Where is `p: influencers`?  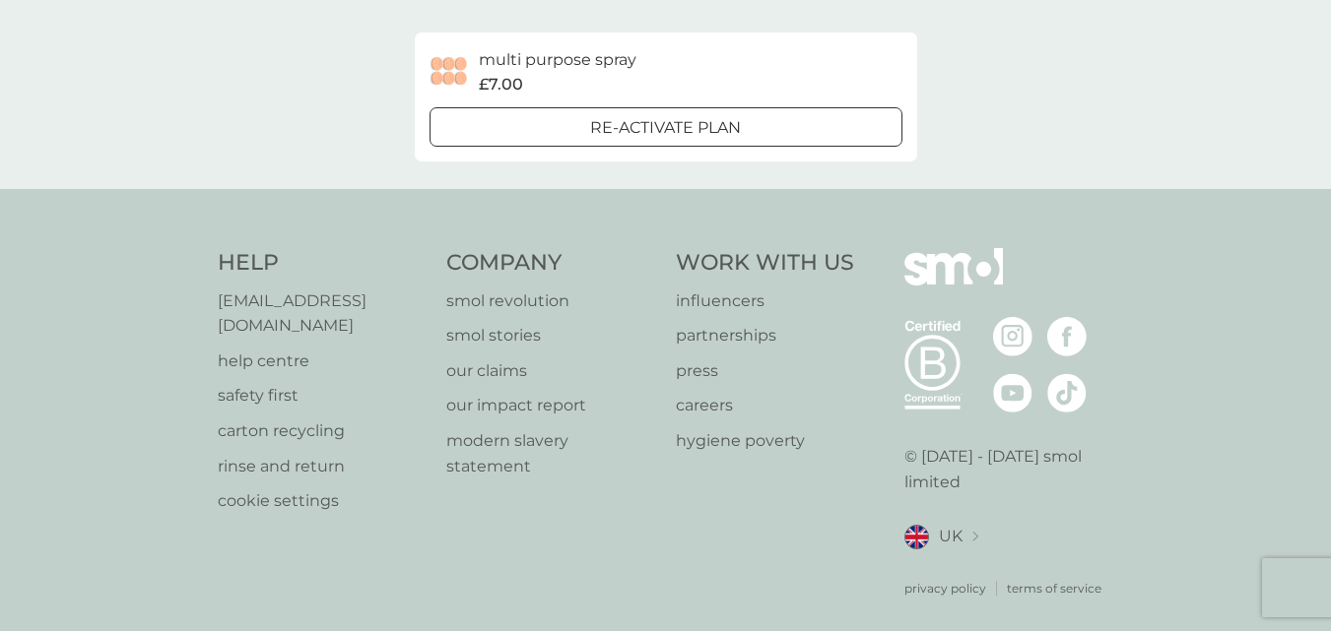
p: influencers is located at coordinates (764, 301).